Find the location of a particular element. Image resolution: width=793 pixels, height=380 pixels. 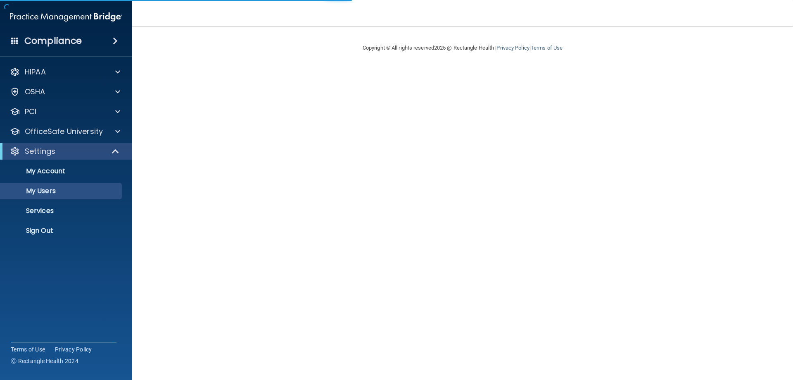

p: My Account is located at coordinates (62, 171).